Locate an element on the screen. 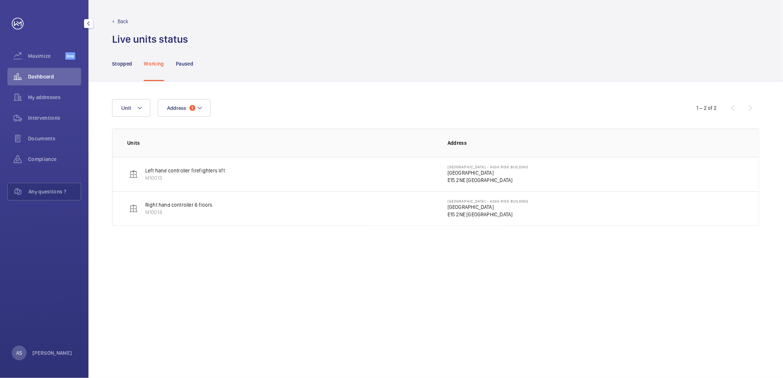  p: Units is located at coordinates (281, 143).